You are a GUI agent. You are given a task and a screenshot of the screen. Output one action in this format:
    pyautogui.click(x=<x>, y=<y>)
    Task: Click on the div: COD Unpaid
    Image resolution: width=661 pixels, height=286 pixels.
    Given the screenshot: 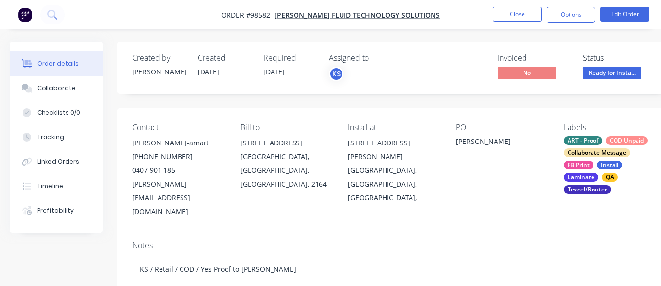 What is the action you would take?
    pyautogui.click(x=626, y=140)
    